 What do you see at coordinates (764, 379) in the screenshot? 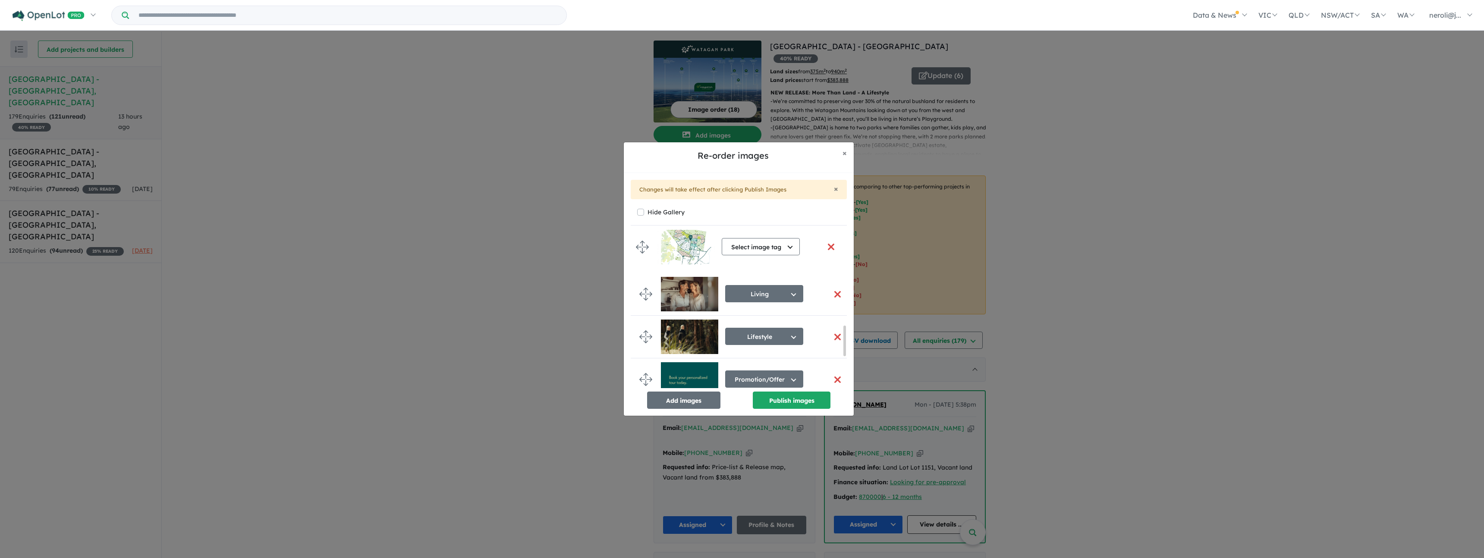
I see `button: Promotion/Offer` at bounding box center [764, 379].